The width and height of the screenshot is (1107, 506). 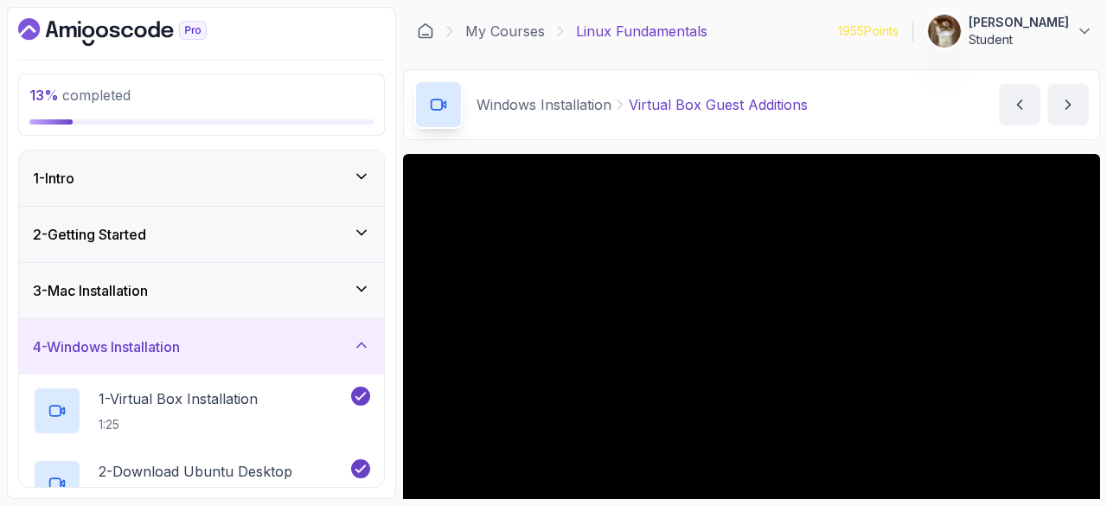 What do you see at coordinates (201, 178) in the screenshot?
I see `button: 1-Intro` at bounding box center [201, 178].